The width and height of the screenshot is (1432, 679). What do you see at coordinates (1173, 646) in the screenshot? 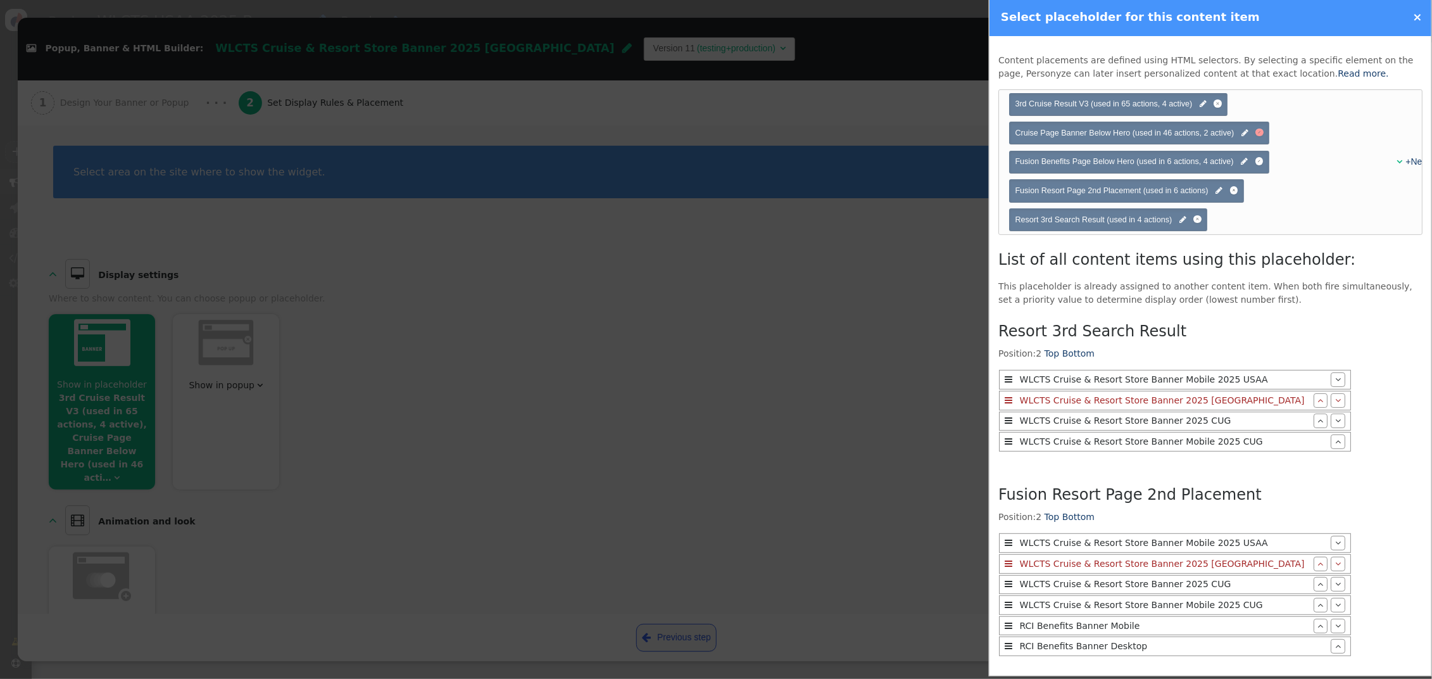
I see `div: RCI Benefits Banner Desktop` at bounding box center [1173, 646].